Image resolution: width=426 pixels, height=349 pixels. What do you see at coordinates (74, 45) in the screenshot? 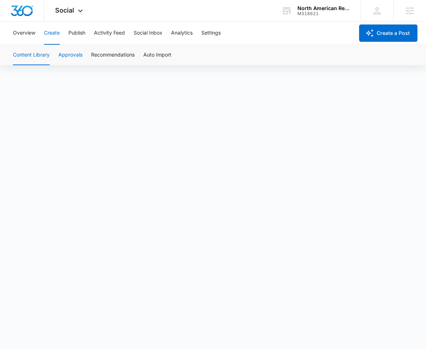
I see `img: tab_keywords_by_traffic_grey.svg` at bounding box center [74, 45].